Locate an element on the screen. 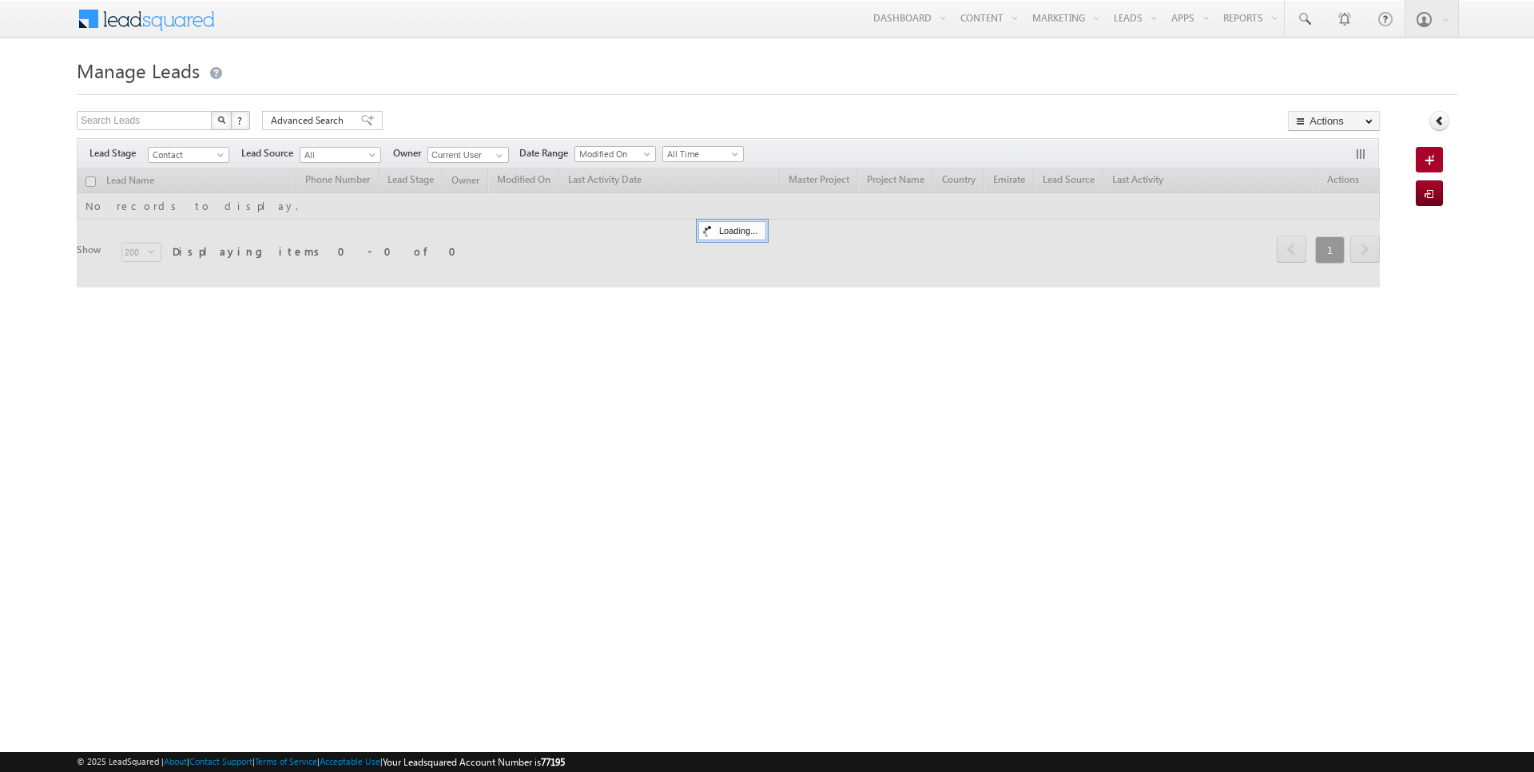 This screenshot has width=1534, height=772. a: About is located at coordinates (175, 761).